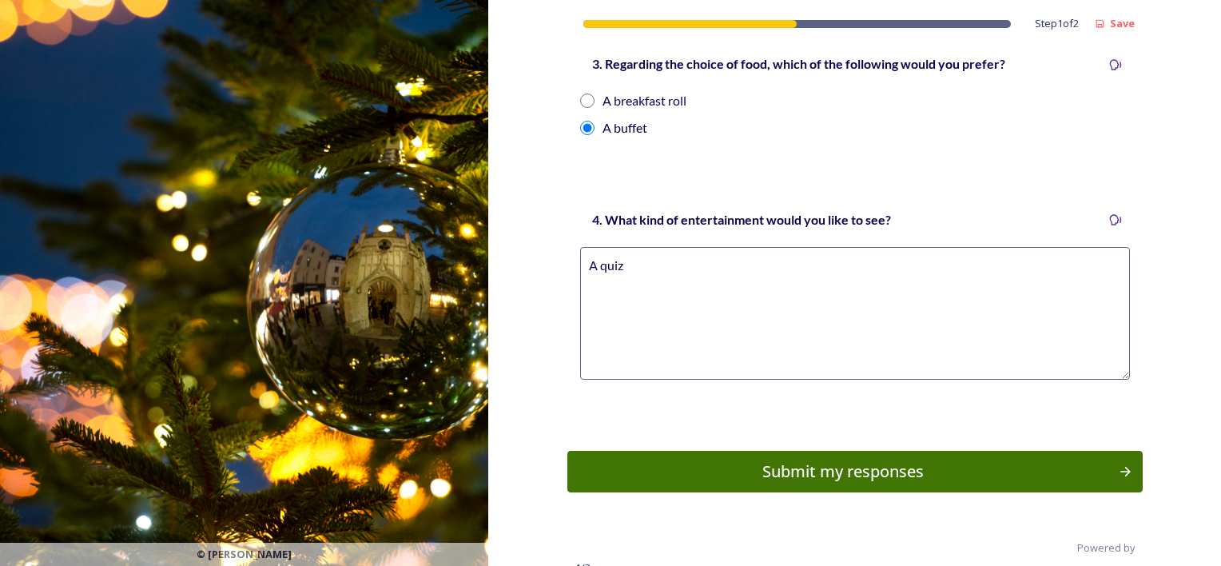 This screenshot has height=566, width=1221. Describe the element at coordinates (855, 313) in the screenshot. I see `textarea: A quiz` at that location.